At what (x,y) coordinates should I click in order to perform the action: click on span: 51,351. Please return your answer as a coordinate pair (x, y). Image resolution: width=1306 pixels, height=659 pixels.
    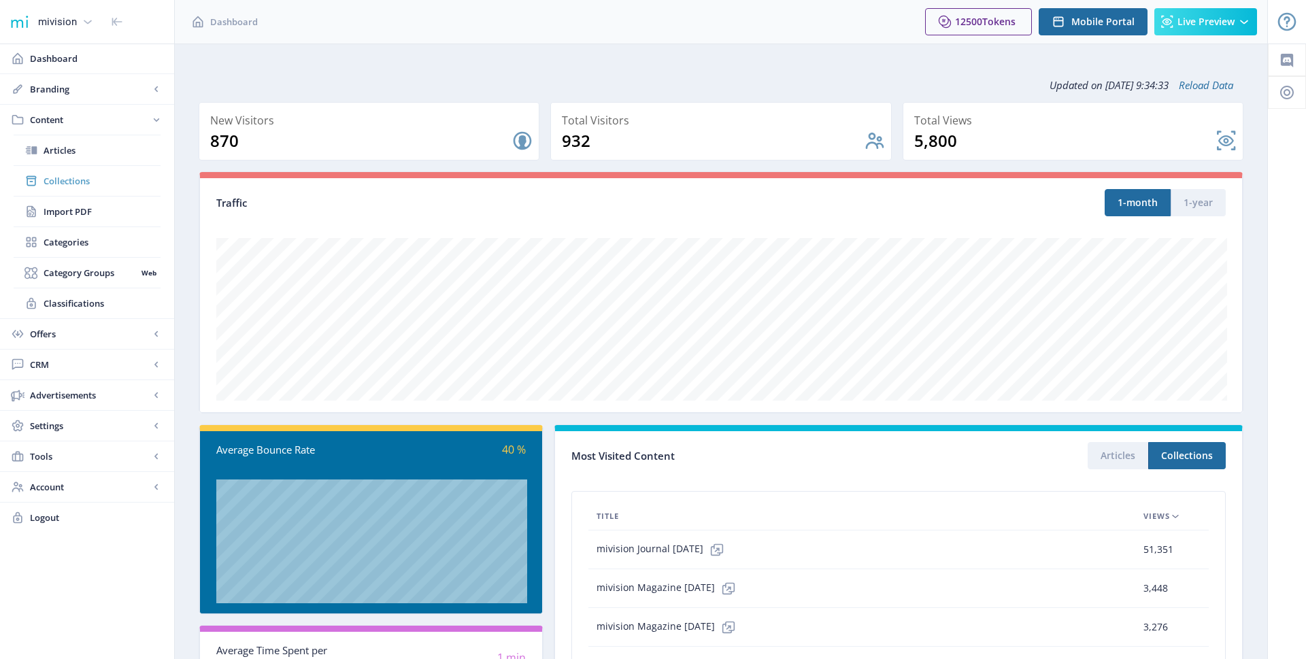
    Looking at the image, I should click on (1158, 549).